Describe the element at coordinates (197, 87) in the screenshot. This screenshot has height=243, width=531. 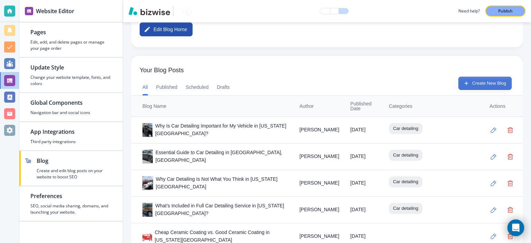
I see `button: Scheduled` at that location.